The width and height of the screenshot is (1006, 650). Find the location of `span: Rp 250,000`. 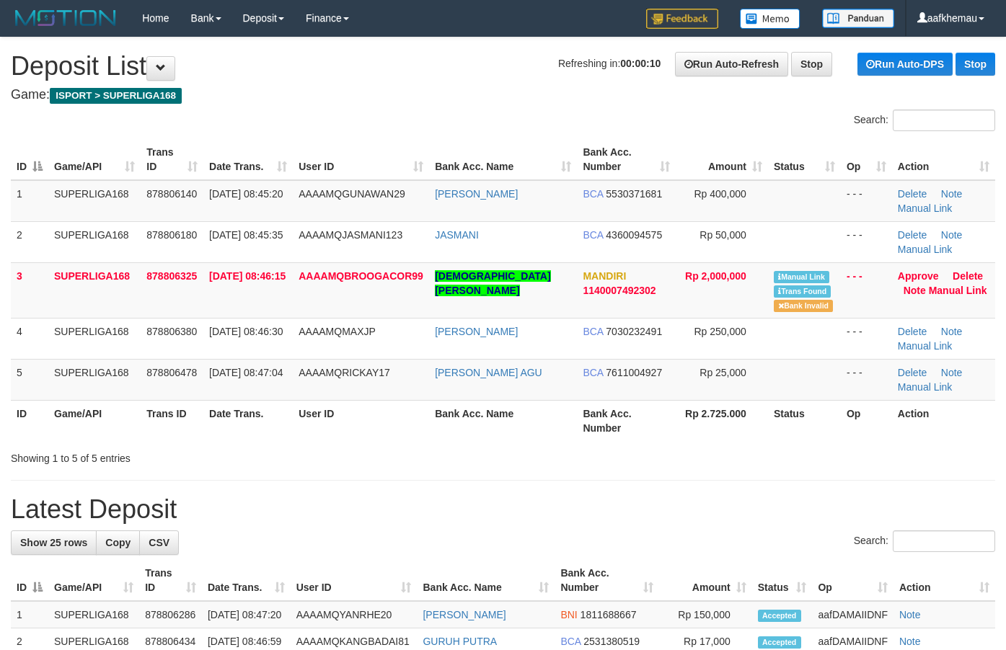

span: Rp 250,000 is located at coordinates (720, 332).